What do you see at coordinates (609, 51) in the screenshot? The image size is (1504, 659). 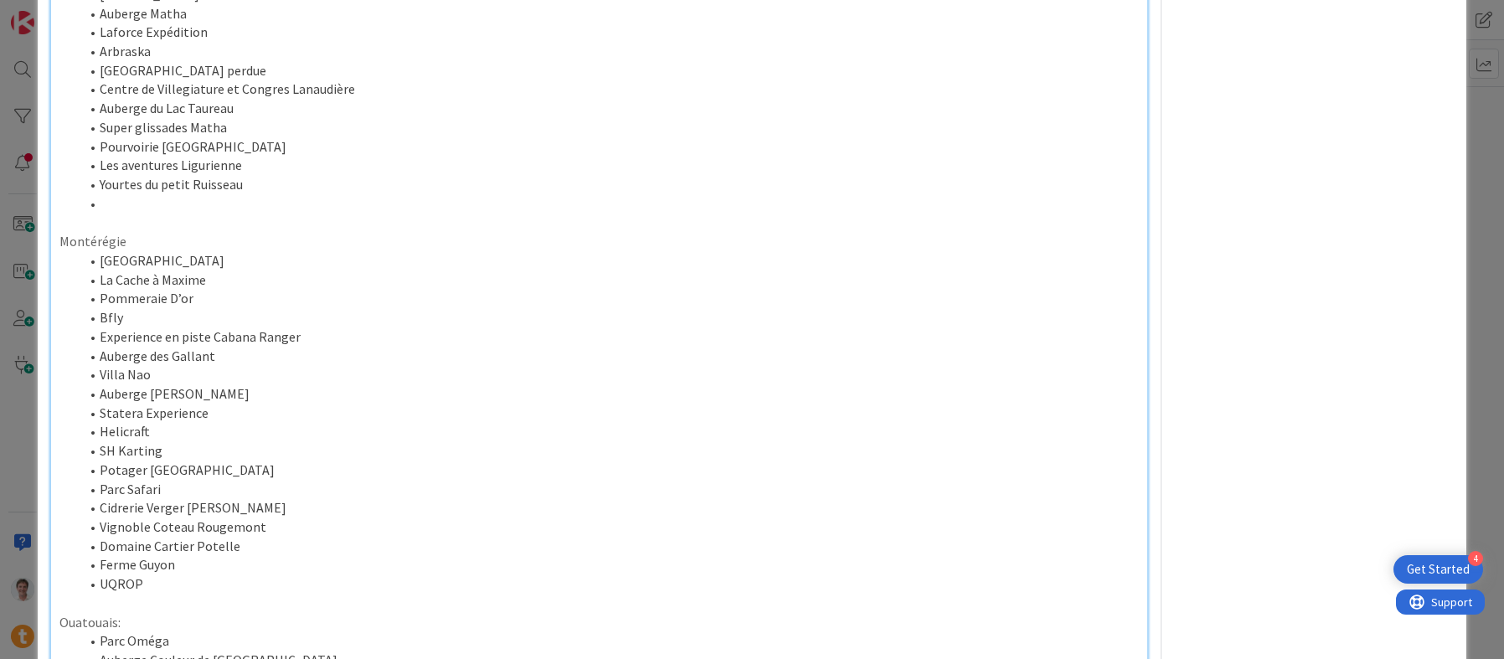 I see `li: Arbraska` at bounding box center [609, 51].